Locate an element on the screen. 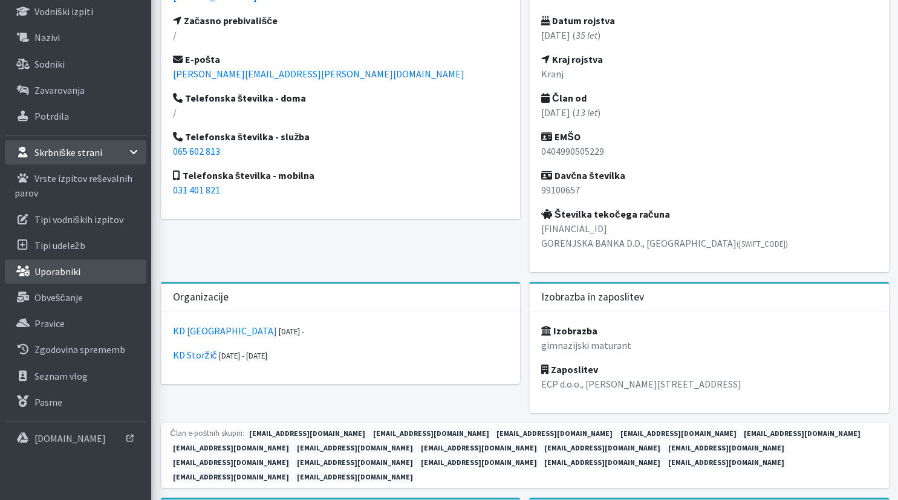 The width and height of the screenshot is (898, 500). h3: Izobrazba in zaposlitev is located at coordinates (593, 297).